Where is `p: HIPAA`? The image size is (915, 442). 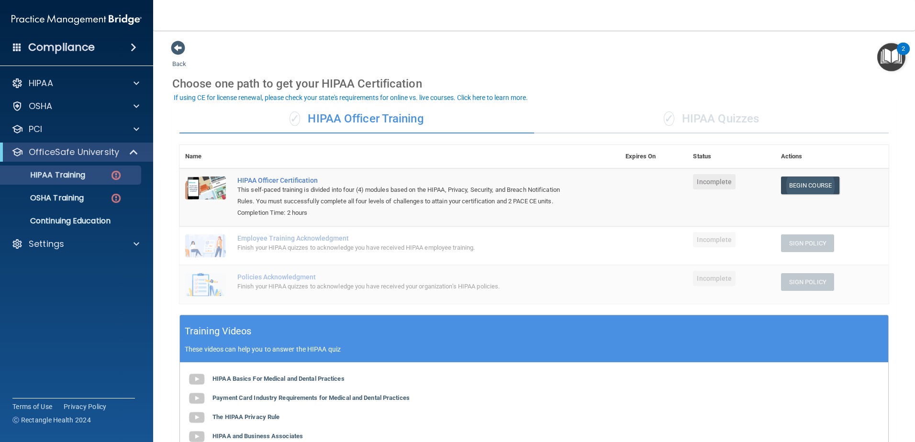
p: HIPAA is located at coordinates (41, 83).